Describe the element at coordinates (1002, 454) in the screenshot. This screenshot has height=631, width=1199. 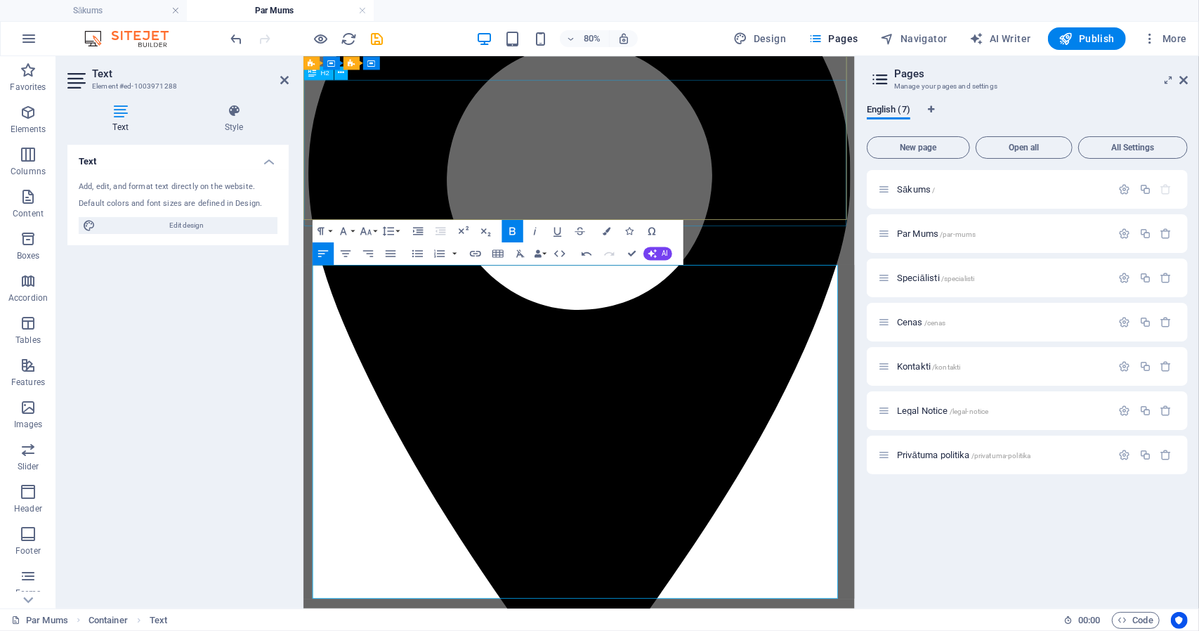
I see `div: Privātuma politika/privatuma-politika` at that location.